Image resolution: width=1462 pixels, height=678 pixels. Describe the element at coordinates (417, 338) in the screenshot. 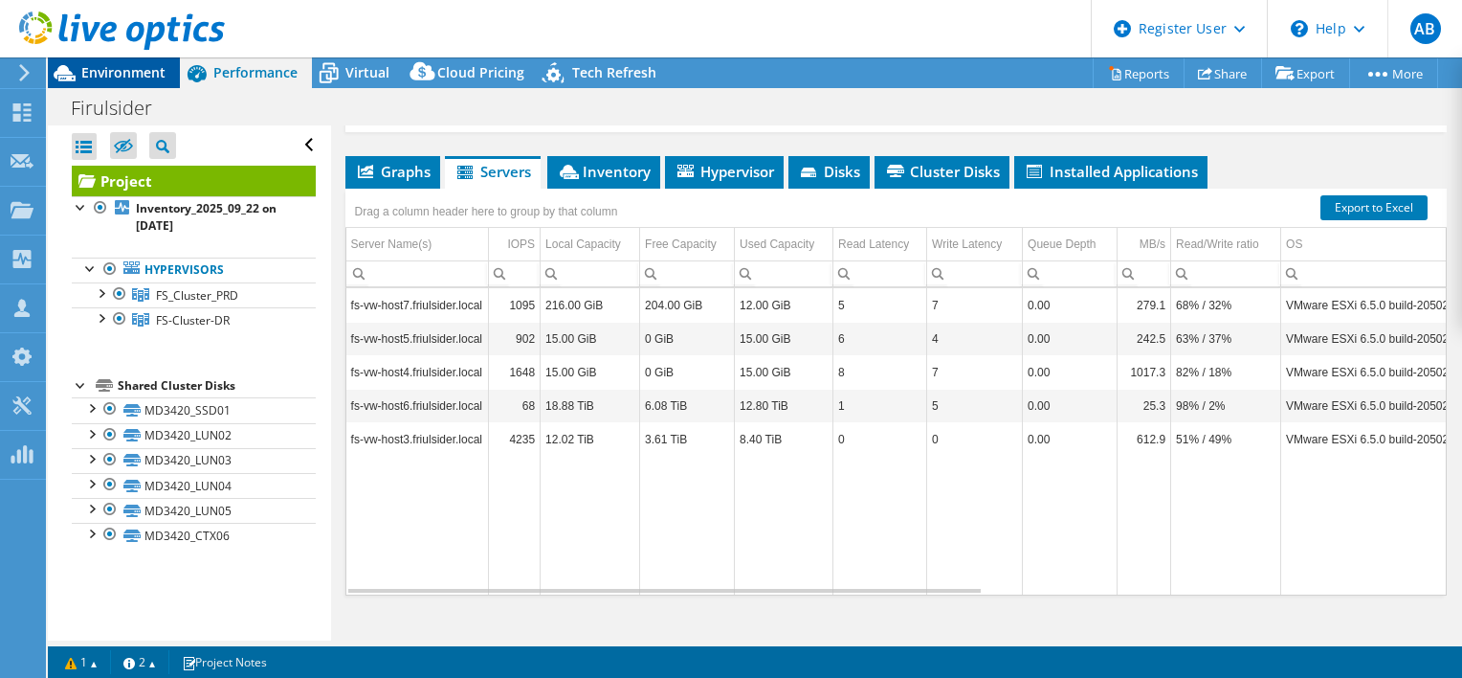

I see `td: Column Server Name(s), Value fs-vw-host5.friulsider.local` at that location.